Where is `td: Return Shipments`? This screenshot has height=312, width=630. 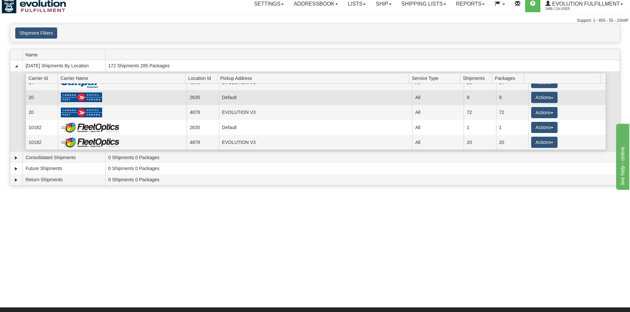
td: Return Shipments is located at coordinates (64, 180).